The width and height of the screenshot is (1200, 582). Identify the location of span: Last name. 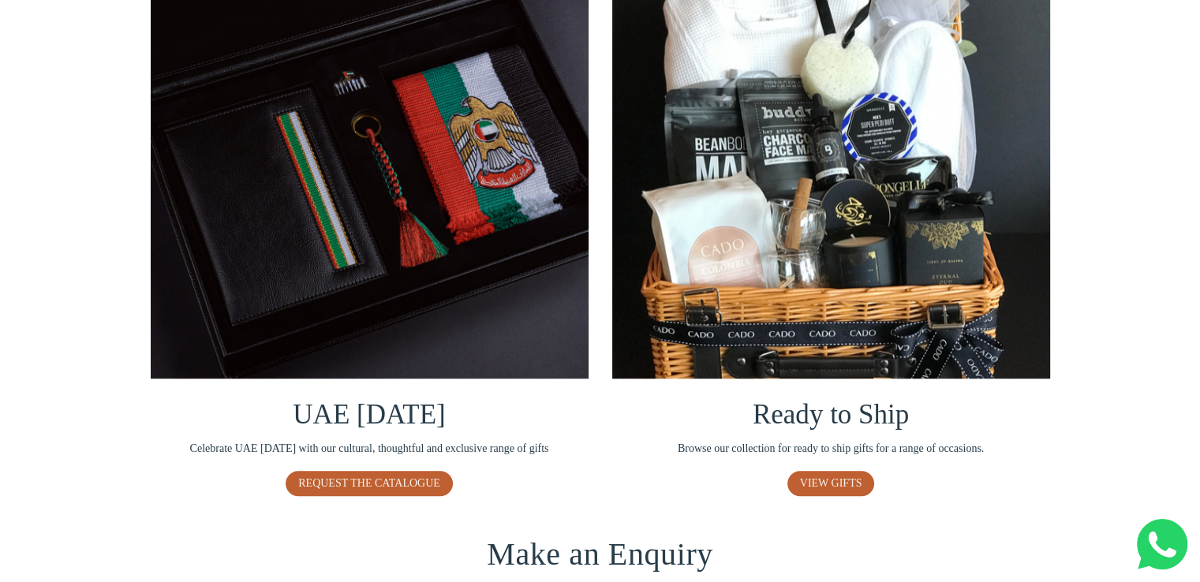
(475, 8).